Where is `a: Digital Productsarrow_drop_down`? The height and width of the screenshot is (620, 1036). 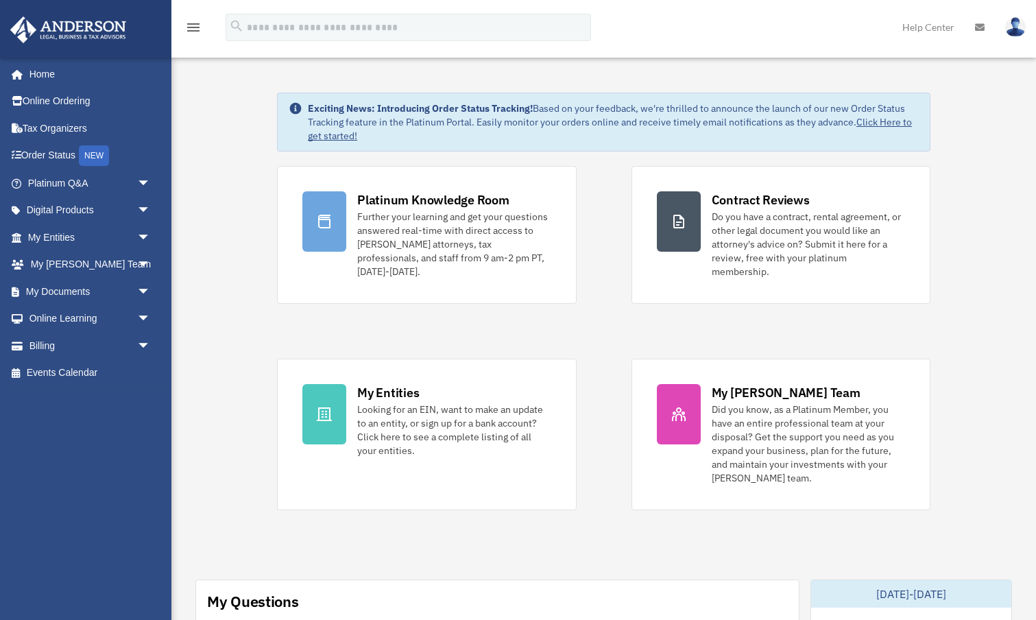 a: Digital Productsarrow_drop_down is located at coordinates (91, 211).